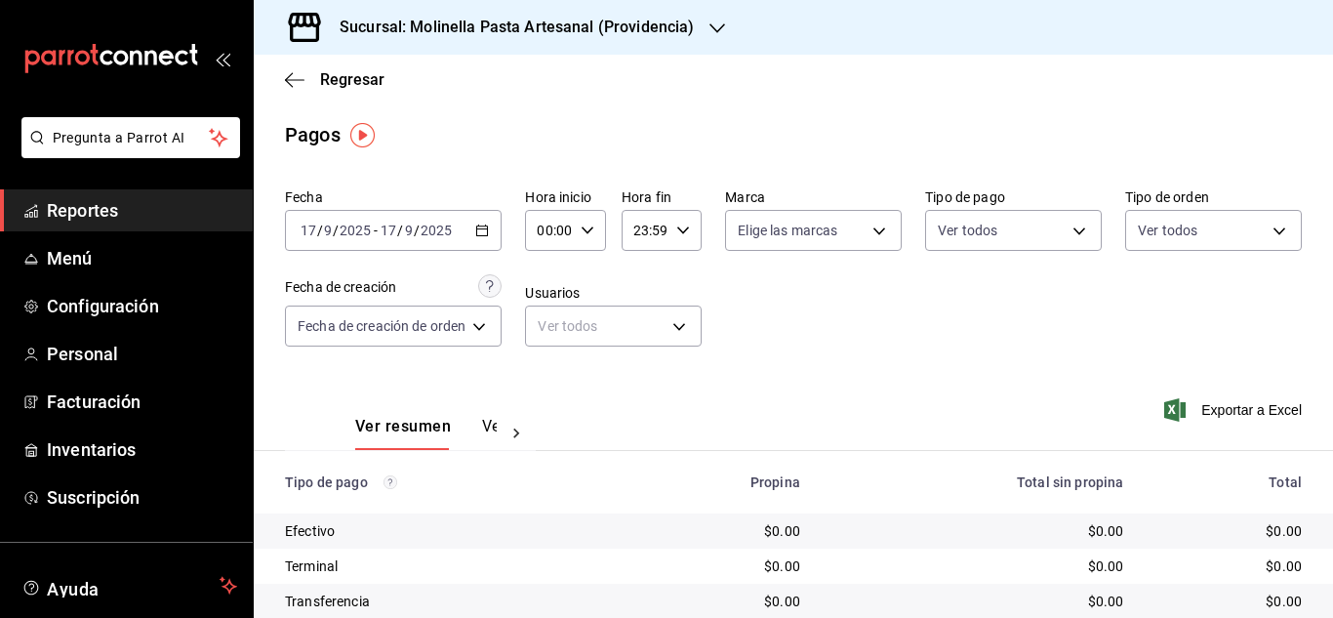  I want to click on span: Personal, so click(141, 353).